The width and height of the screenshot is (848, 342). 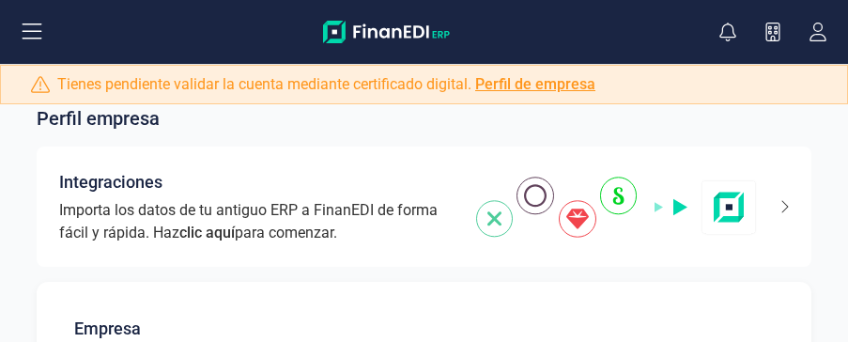 I want to click on span: Integraciones, so click(x=111, y=182).